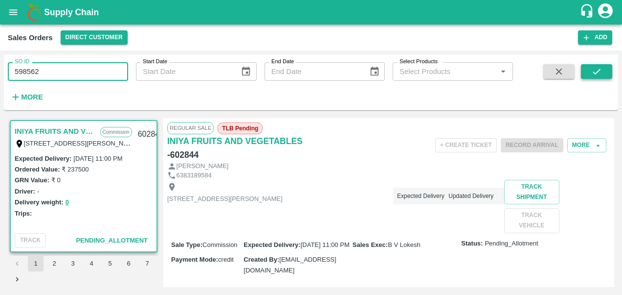 The width and height of the screenshot is (622, 295). I want to click on label: End Date, so click(283, 62).